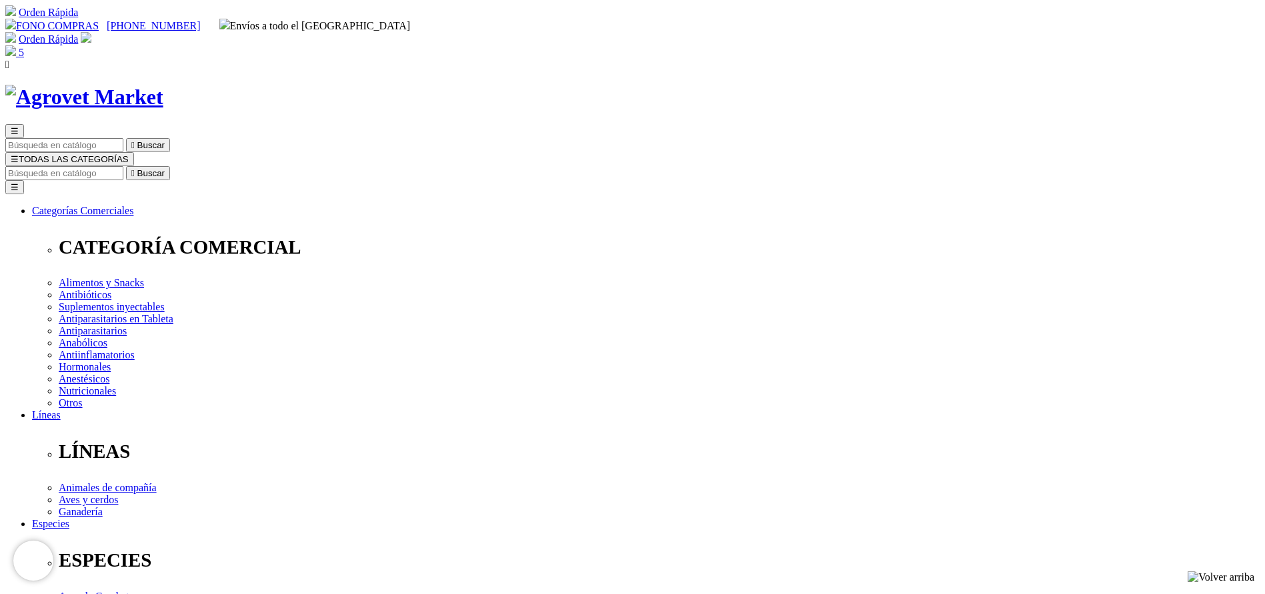 The image size is (1265, 594). Describe the element at coordinates (88, 499) in the screenshot. I see `span: Aves y cerdos` at that location.